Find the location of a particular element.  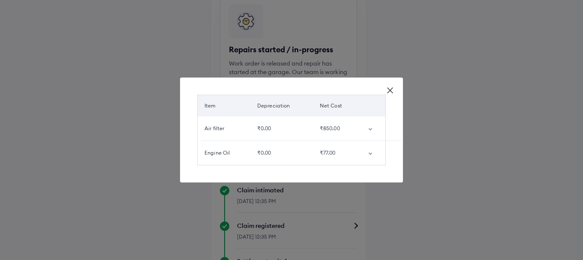

div: ₹77.00 is located at coordinates (337, 153).